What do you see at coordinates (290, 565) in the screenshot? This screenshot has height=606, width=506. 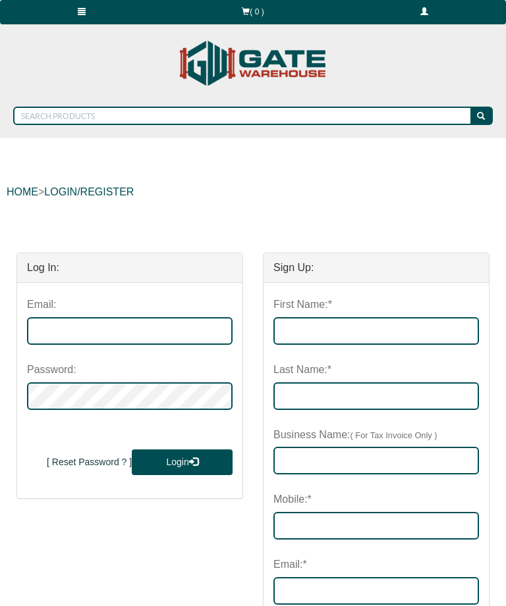 I see `label: Email:*` at bounding box center [290, 565].